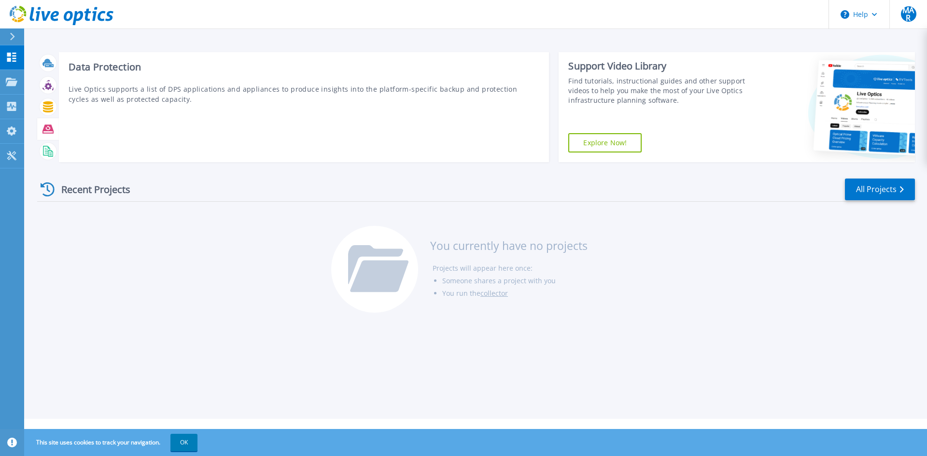  Describe the element at coordinates (605, 143) in the screenshot. I see `a: Explore Now!` at that location.